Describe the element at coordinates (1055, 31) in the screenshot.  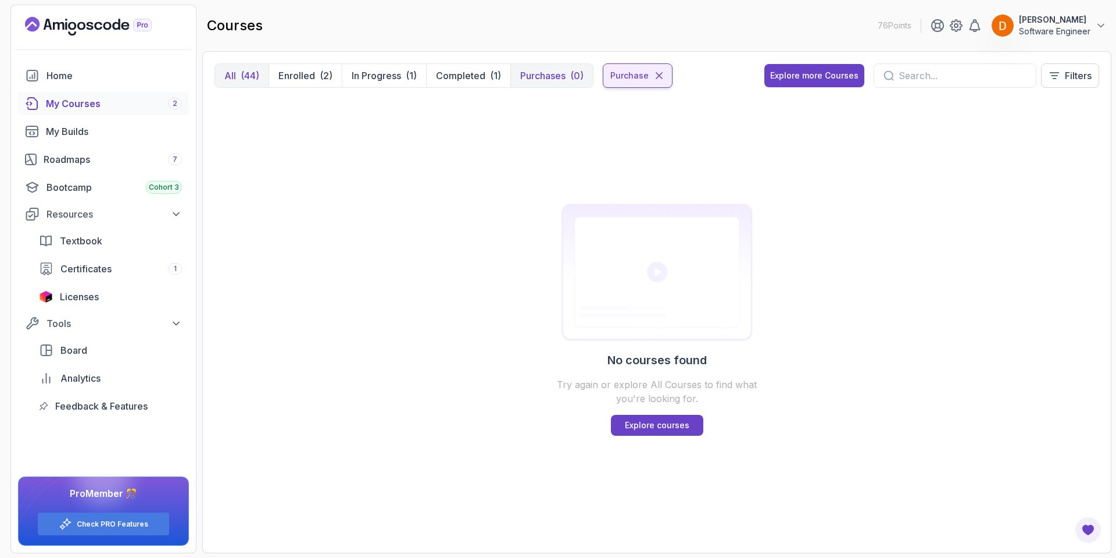
I see `p: Software Engineer` at that location.